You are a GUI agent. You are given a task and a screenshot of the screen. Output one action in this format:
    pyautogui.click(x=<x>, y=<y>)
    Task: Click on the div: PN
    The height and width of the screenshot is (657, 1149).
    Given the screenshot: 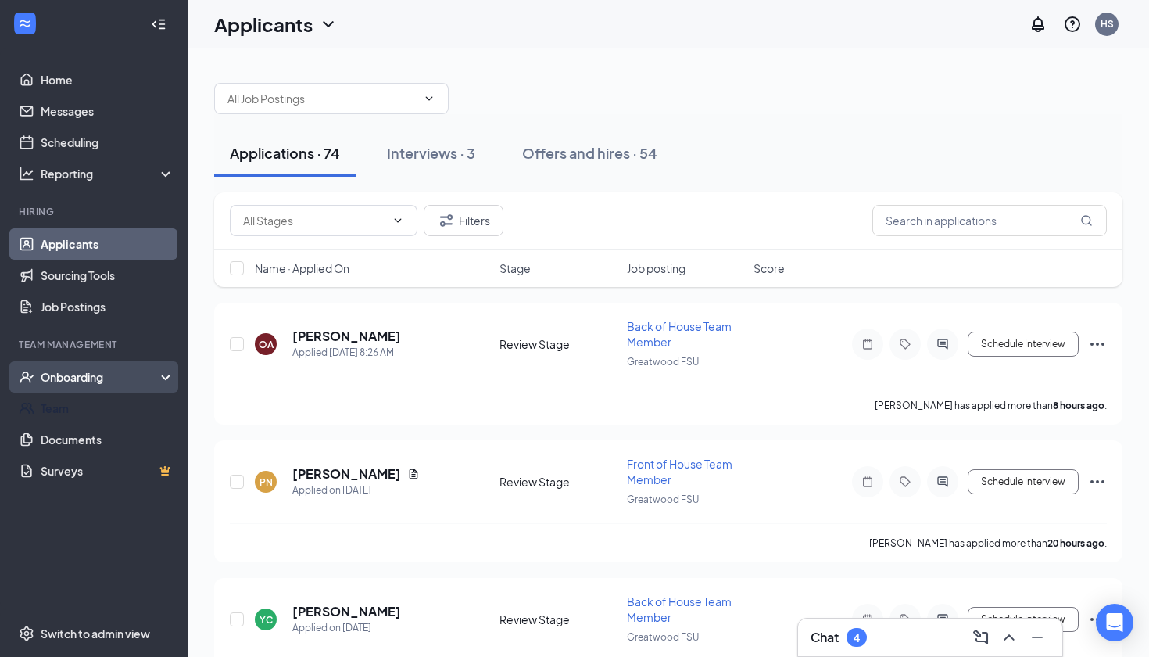 What is the action you would take?
    pyautogui.click(x=266, y=482)
    